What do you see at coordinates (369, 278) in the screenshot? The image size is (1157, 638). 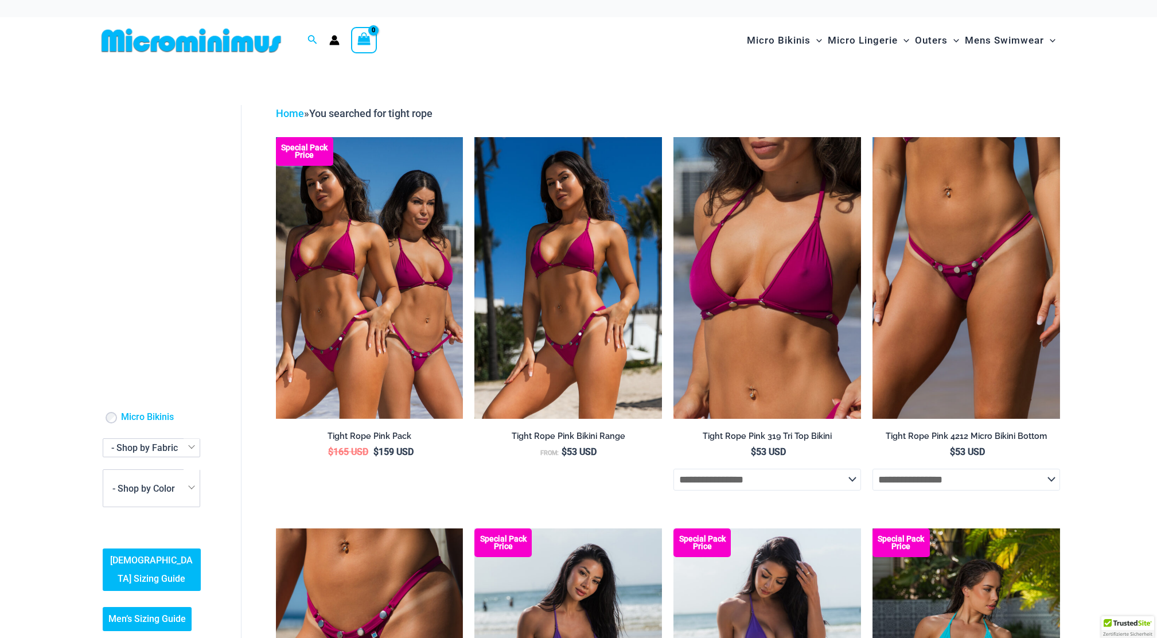 I see `img: Collection Pack F` at bounding box center [369, 278].